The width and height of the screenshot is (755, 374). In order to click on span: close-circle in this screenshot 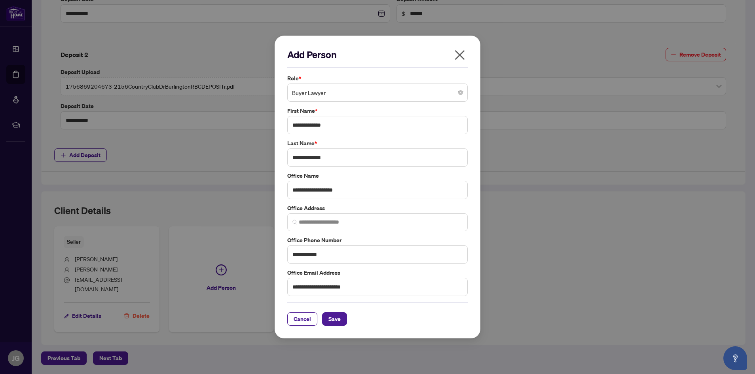, I will do `click(461, 93)`.